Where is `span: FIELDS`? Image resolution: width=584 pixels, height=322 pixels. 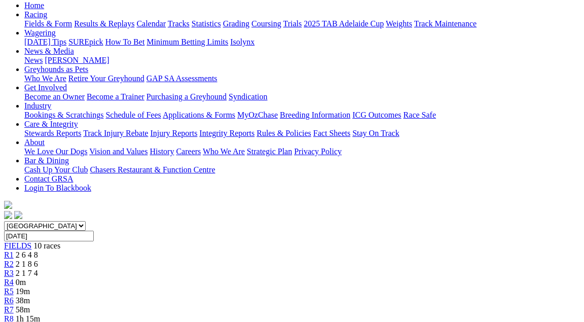
span: FIELDS is located at coordinates (18, 245).